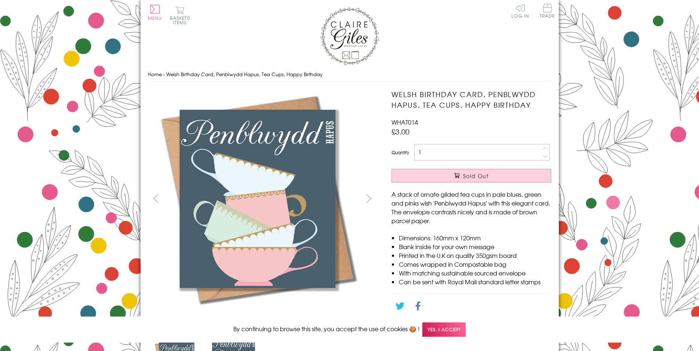 This screenshot has height=351, width=699. What do you see at coordinates (475, 273) in the screenshot?
I see `li: With matching sustainable sourced envelope` at bounding box center [475, 273].